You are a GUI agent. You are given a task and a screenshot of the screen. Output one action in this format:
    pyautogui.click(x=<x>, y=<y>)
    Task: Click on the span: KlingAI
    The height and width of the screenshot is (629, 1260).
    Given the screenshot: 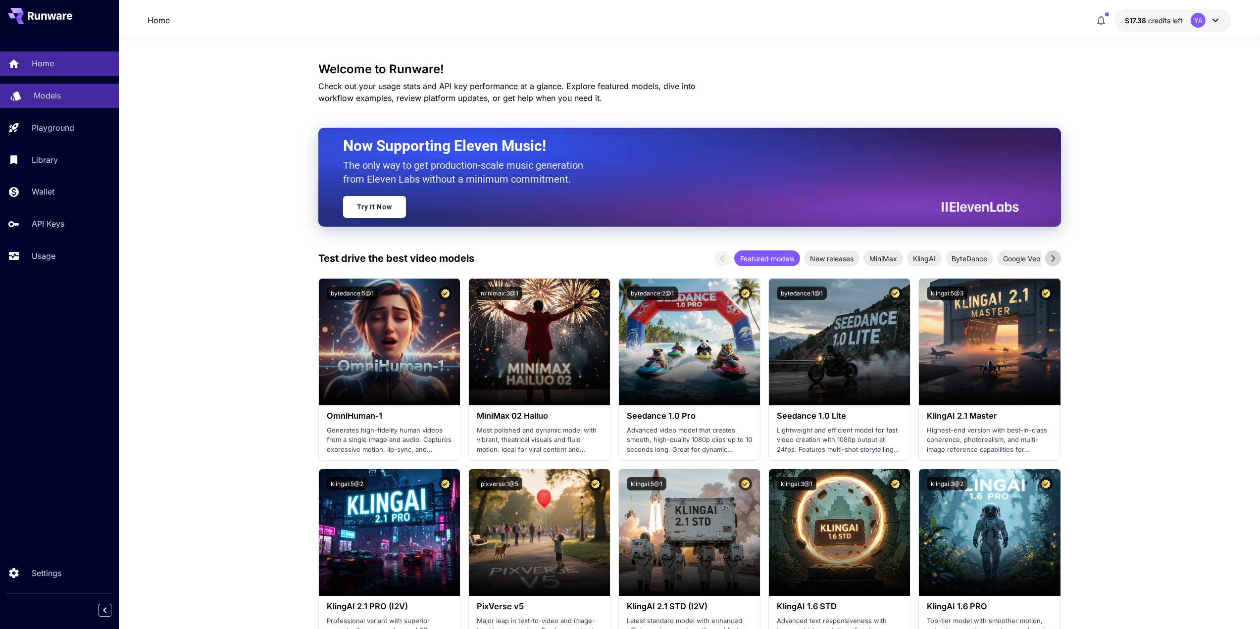 What is the action you would take?
    pyautogui.click(x=924, y=258)
    